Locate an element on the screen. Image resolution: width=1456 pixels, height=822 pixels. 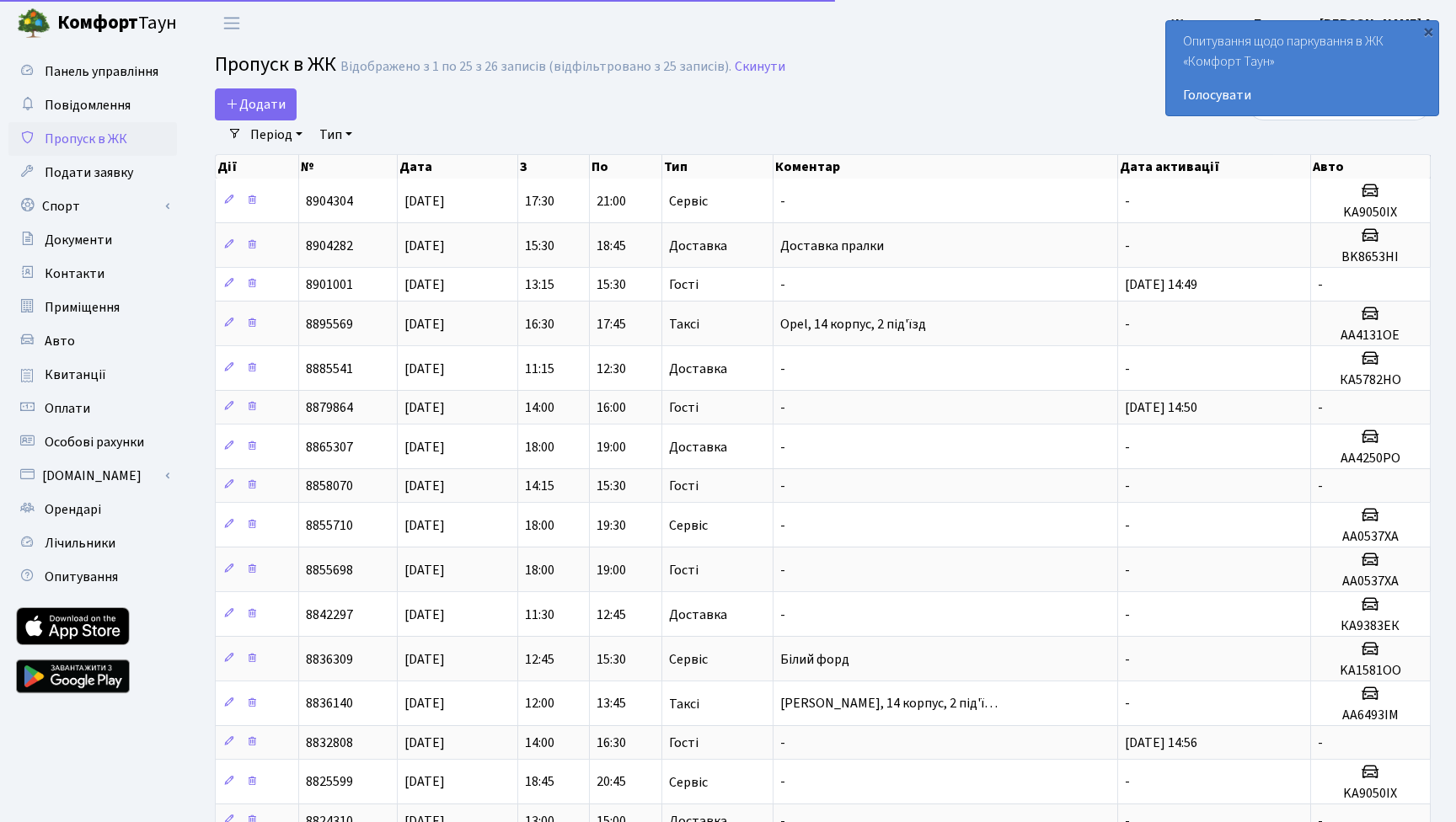
th: Дії is located at coordinates (257, 167).